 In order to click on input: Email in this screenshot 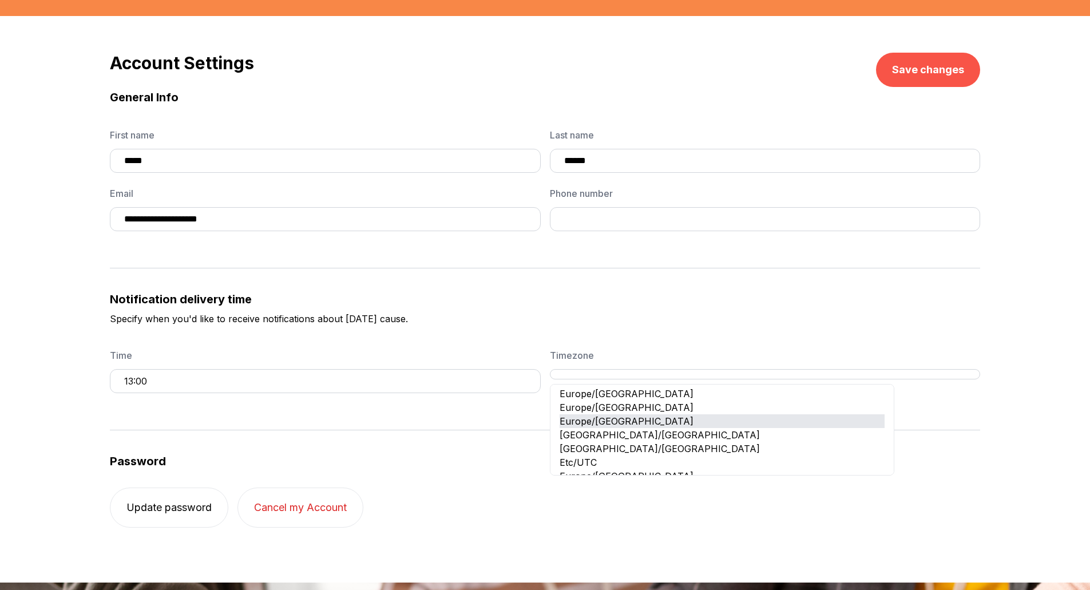, I will do `click(325, 219)`.